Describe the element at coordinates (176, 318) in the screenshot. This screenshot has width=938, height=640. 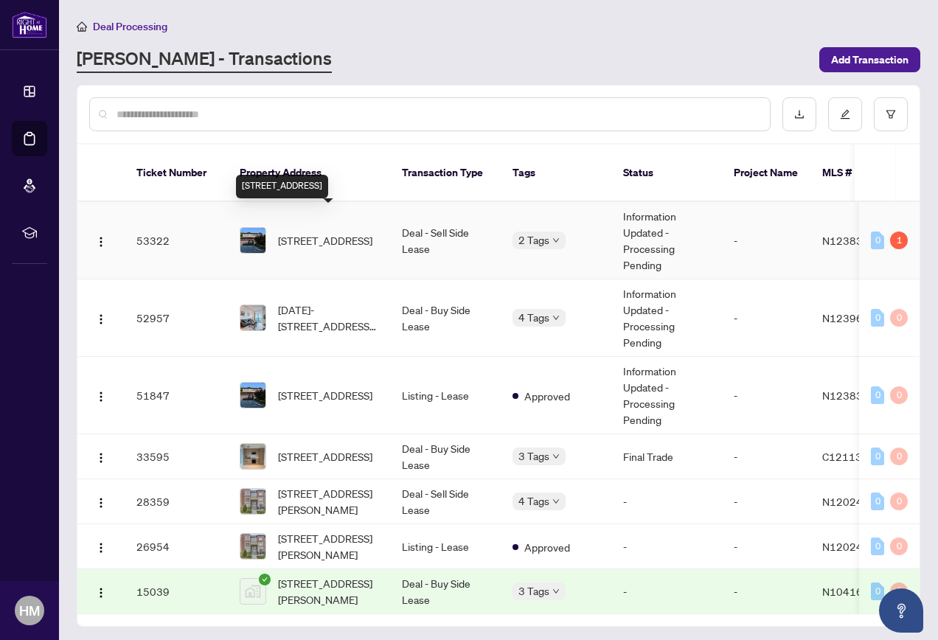
I see `td: 52957` at that location.